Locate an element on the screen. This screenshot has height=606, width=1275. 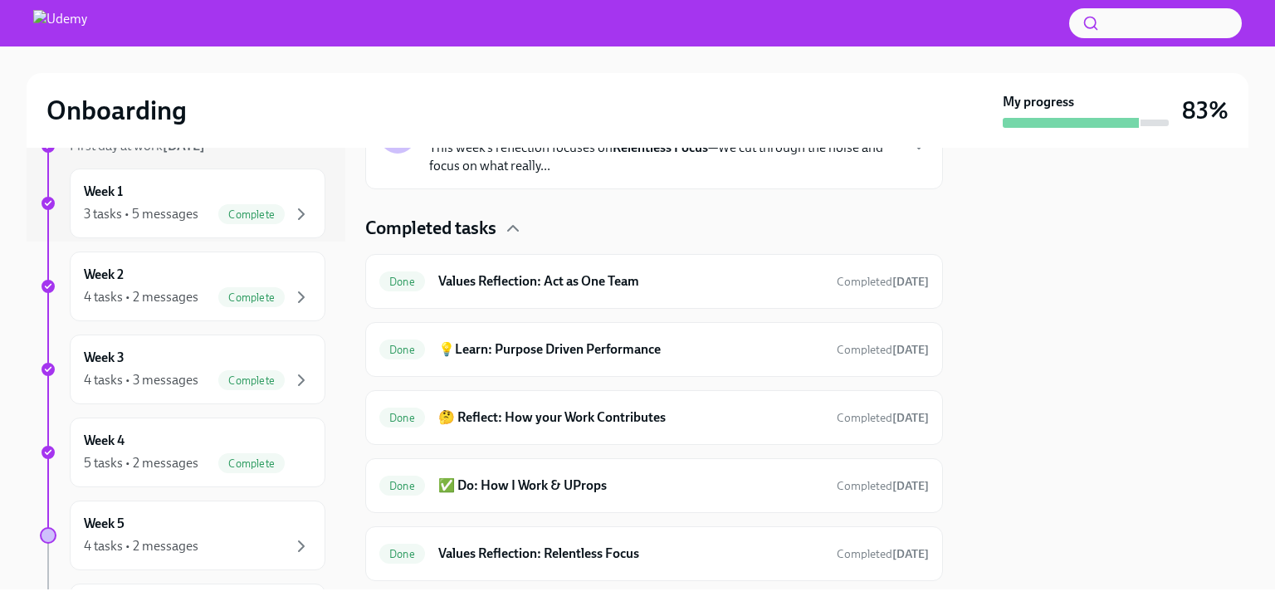
div: 4 tasks • 3 messages is located at coordinates (141, 380).